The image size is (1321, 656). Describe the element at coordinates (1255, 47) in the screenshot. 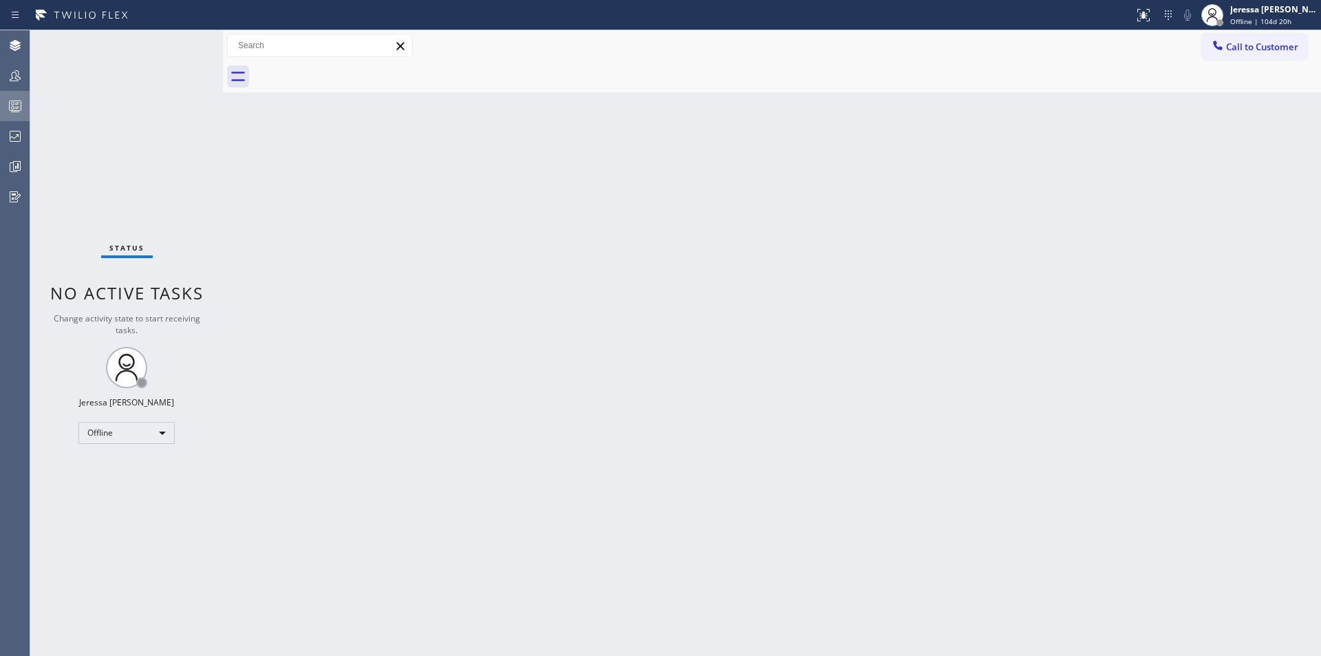

I see `button: Call to Customer` at that location.